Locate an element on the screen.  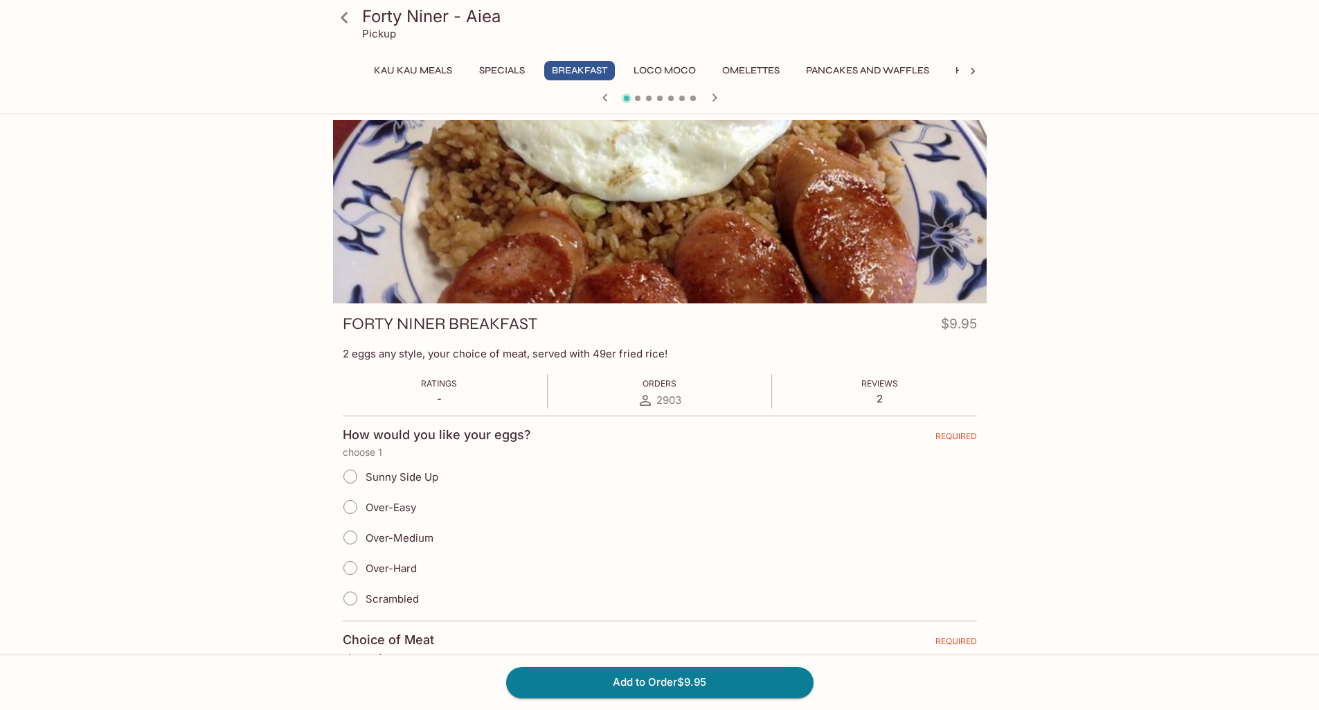
div: FORTY NINER BREAKFAST is located at coordinates (660, 211).